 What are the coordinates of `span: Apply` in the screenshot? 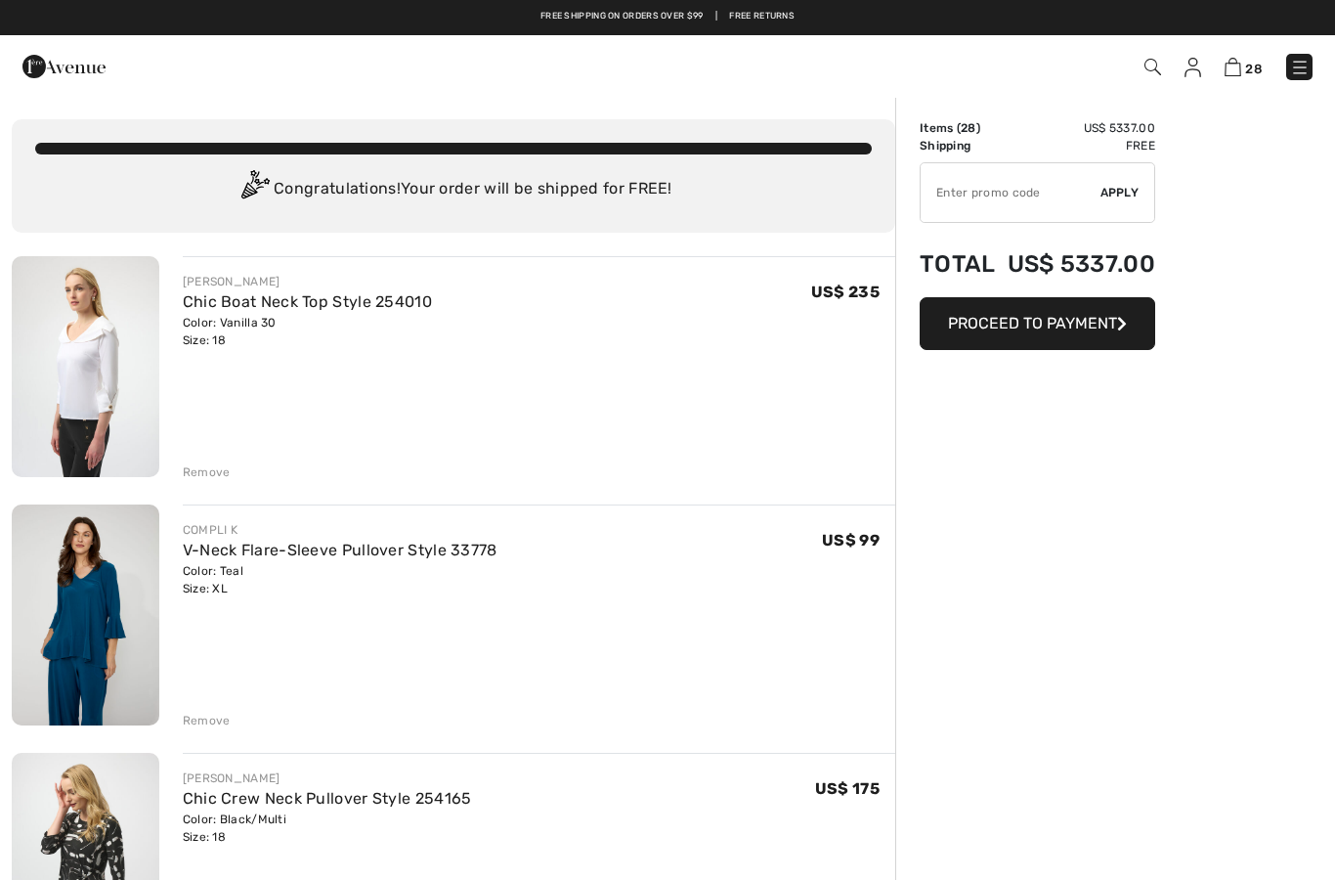 It's located at (1120, 193).